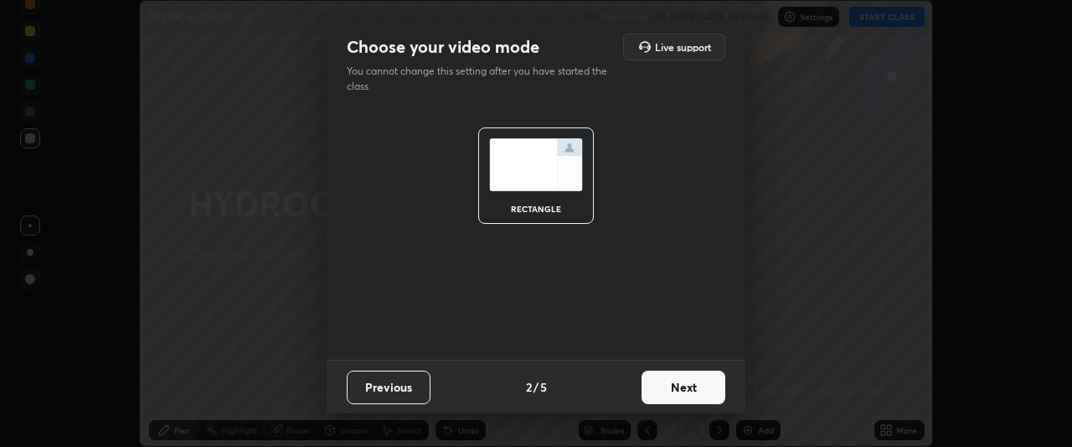 This screenshot has height=447, width=1072. Describe the element at coordinates (443, 47) in the screenshot. I see `h2: Choose your video mode` at that location.